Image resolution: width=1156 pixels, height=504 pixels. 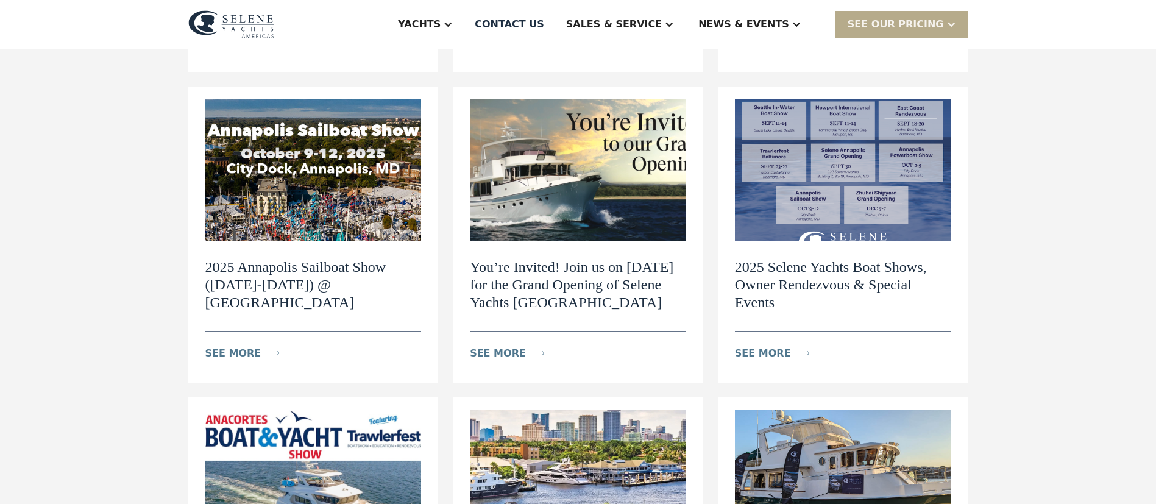 I want to click on div: Yachts, so click(x=419, y=24).